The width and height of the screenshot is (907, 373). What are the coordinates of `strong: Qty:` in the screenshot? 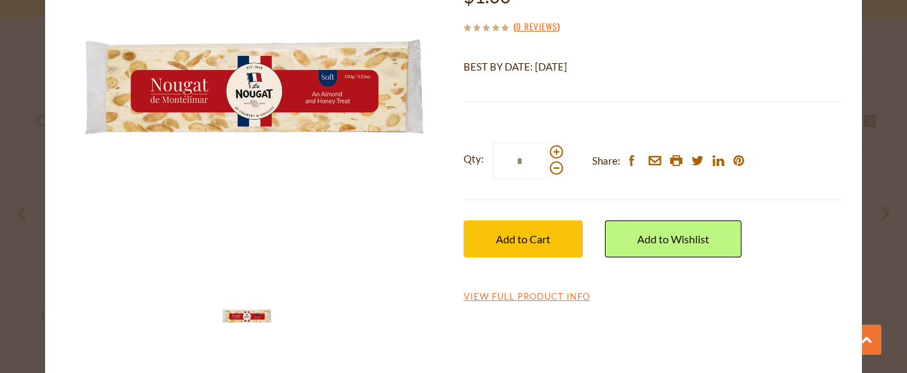 It's located at (474, 159).